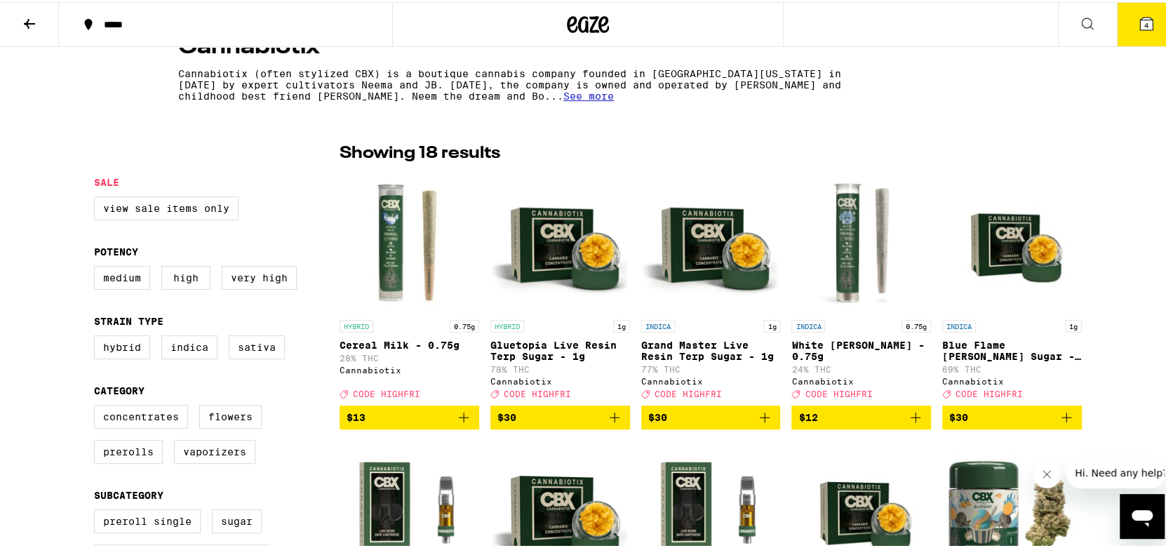 The height and width of the screenshot is (548, 1166). Describe the element at coordinates (560, 367) in the screenshot. I see `p: 78% THC` at that location.